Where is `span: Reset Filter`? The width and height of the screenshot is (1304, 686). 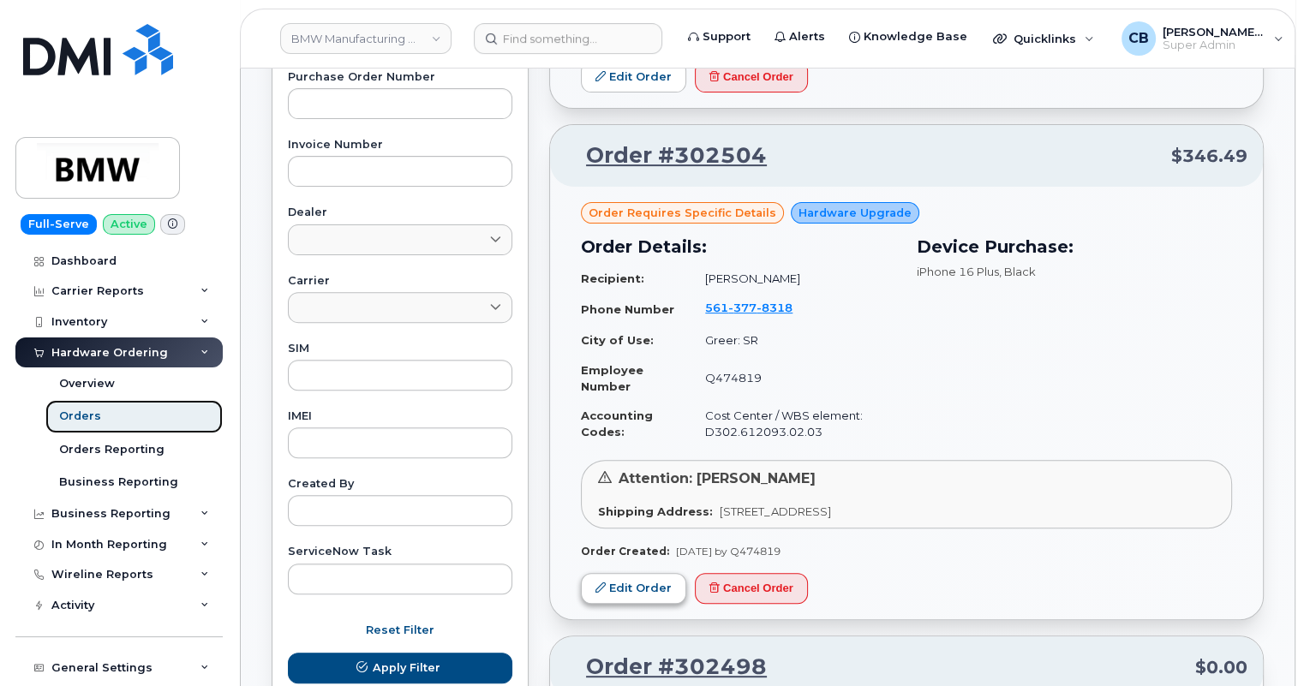
span: Reset Filter is located at coordinates (400, 630).